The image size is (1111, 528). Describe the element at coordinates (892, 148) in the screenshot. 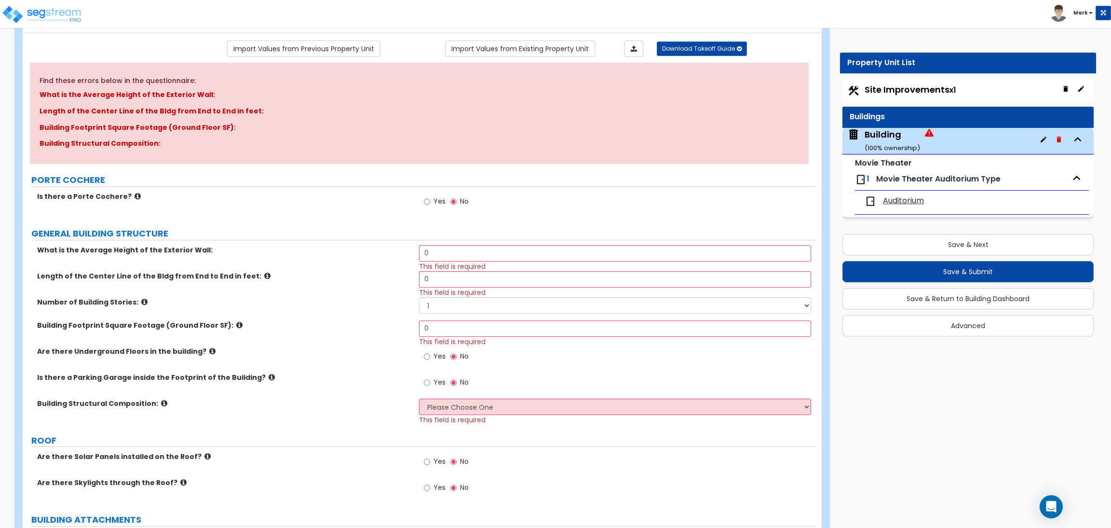

I see `small: ( 100 % ownership)` at that location.